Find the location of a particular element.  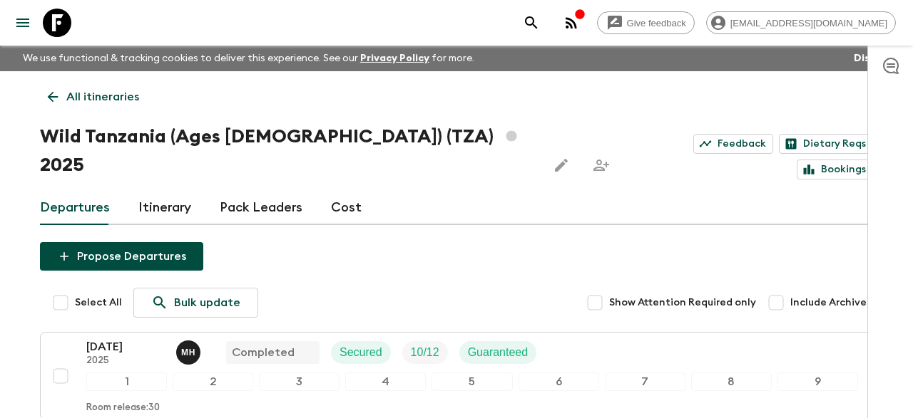

span: Mbasha Halfani is located at coordinates (190, 351).